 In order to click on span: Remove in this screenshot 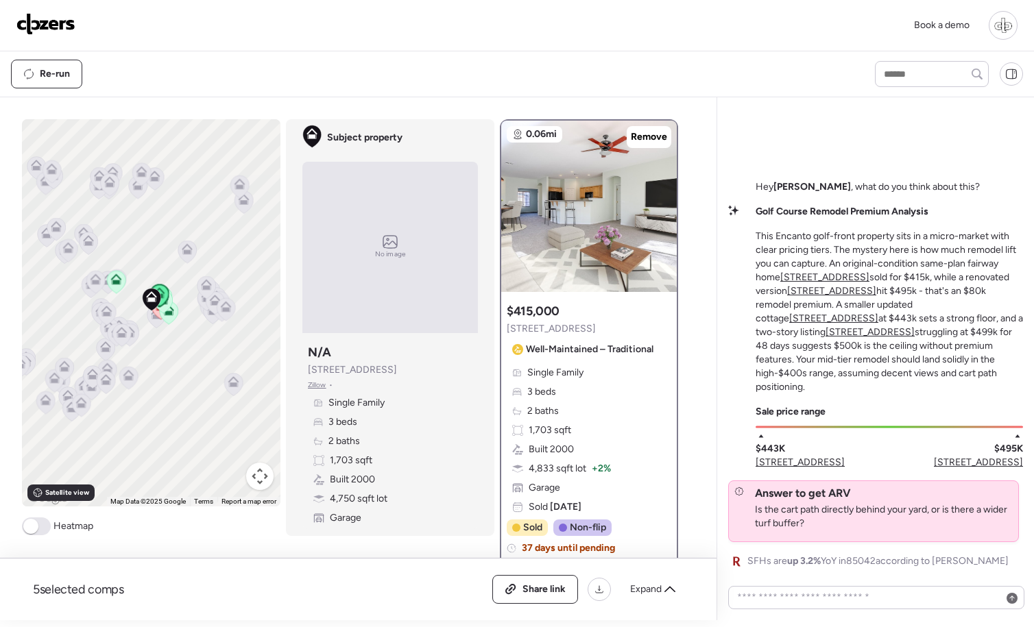, I will do `click(649, 137)`.